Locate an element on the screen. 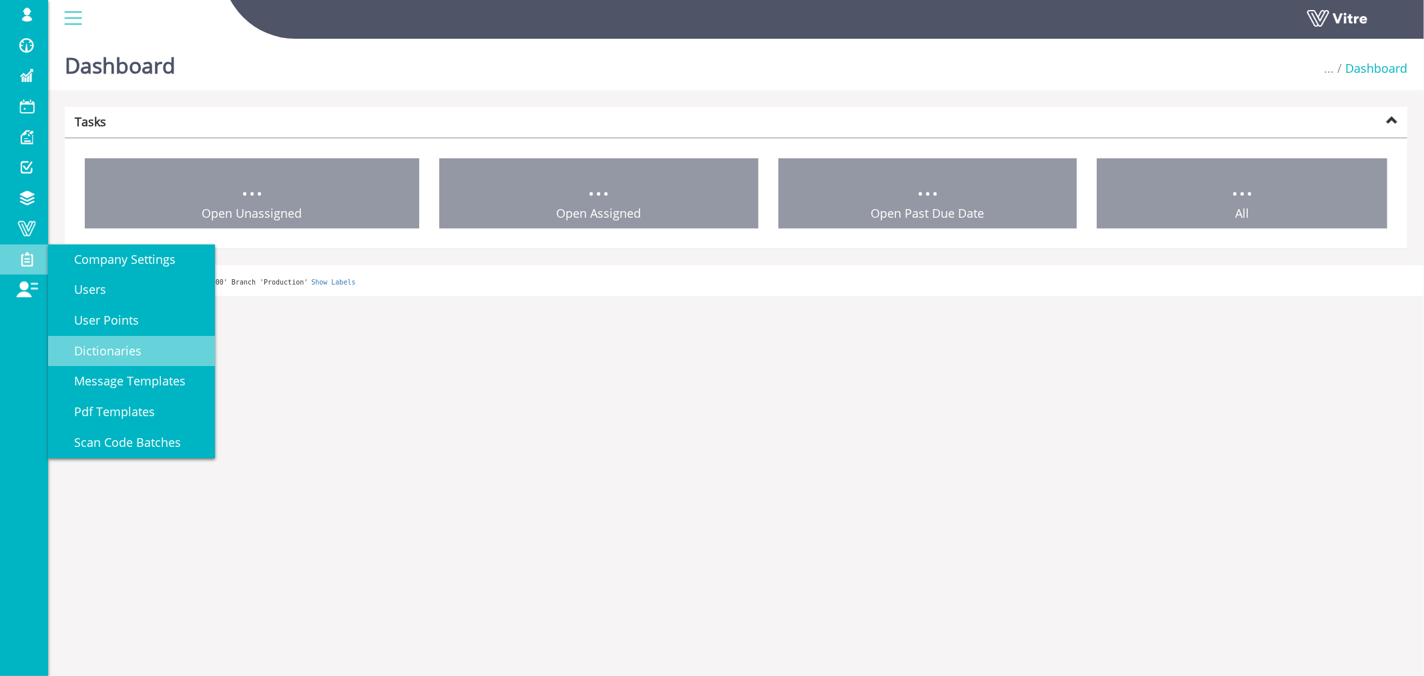 The width and height of the screenshot is (1424, 676). a: Company Settings is located at coordinates (132, 260).